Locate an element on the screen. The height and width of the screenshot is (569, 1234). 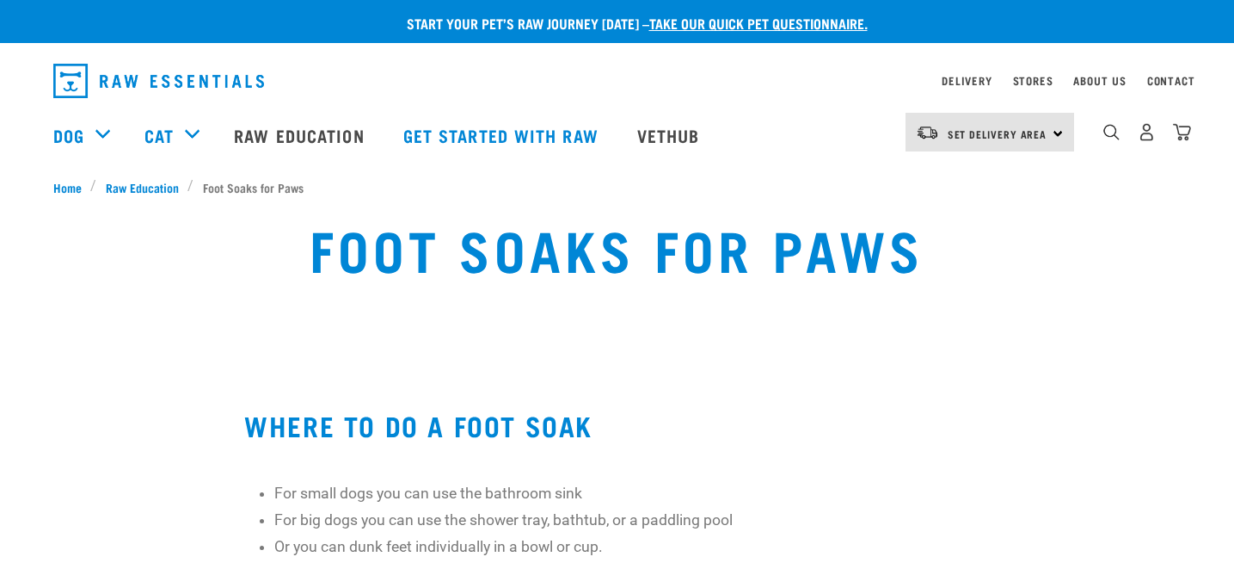
img: home-icon@2x.png is located at coordinates (1182, 132).